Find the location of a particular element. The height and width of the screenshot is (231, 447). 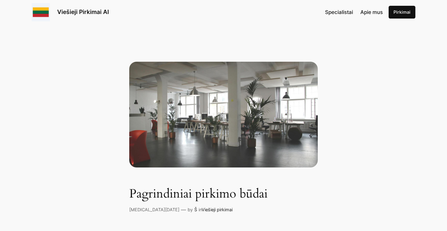

img: Viešieji pirkimai logo is located at coordinates (41, 12).